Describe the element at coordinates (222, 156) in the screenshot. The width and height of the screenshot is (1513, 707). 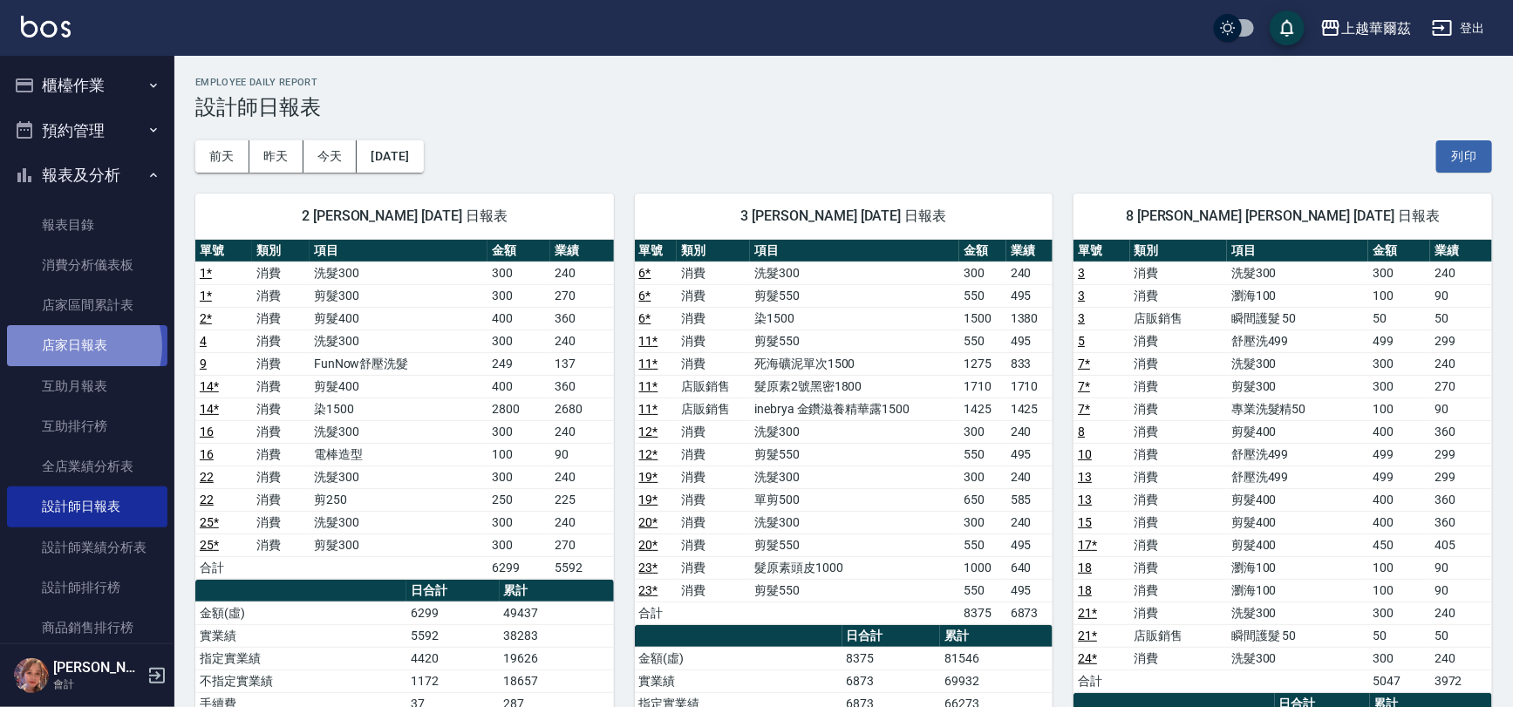
I see `button: 前天` at that location.